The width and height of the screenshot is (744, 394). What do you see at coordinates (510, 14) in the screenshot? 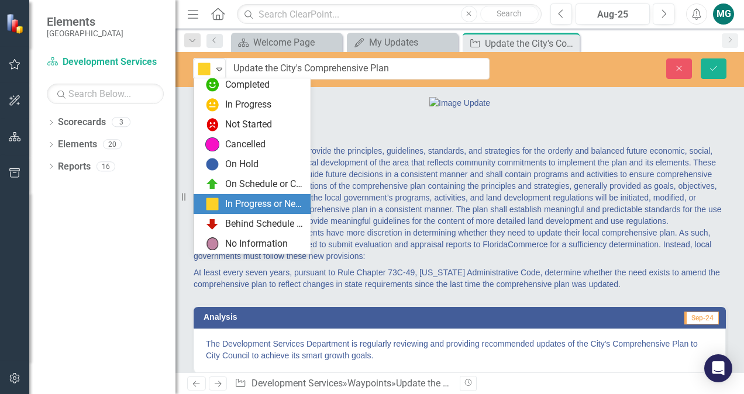
I see `button: Search` at bounding box center [510, 14].